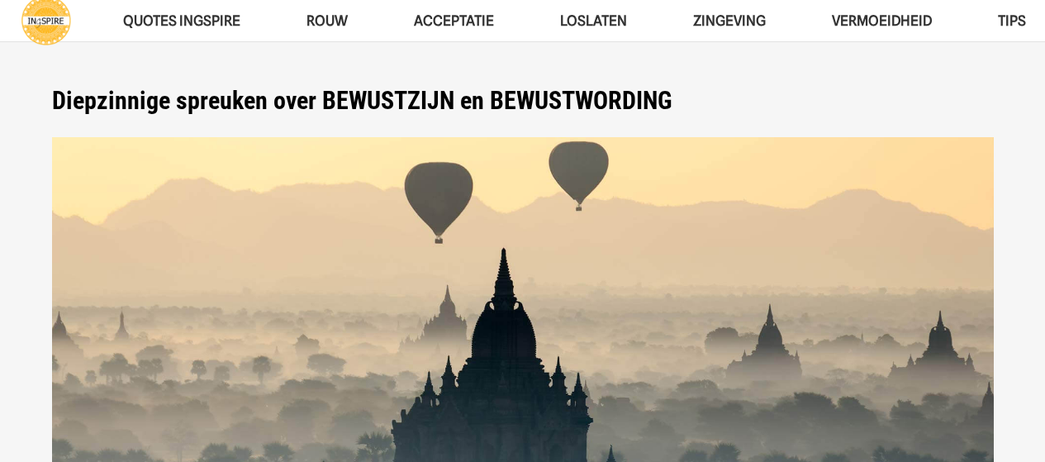  I want to click on span: Acceptatie, so click(454, 21).